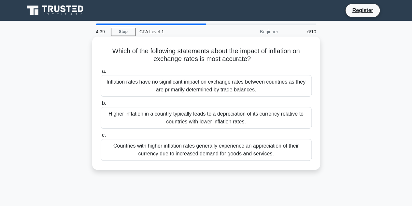 The height and width of the screenshot is (206, 412). I want to click on a: Register, so click(363, 10).